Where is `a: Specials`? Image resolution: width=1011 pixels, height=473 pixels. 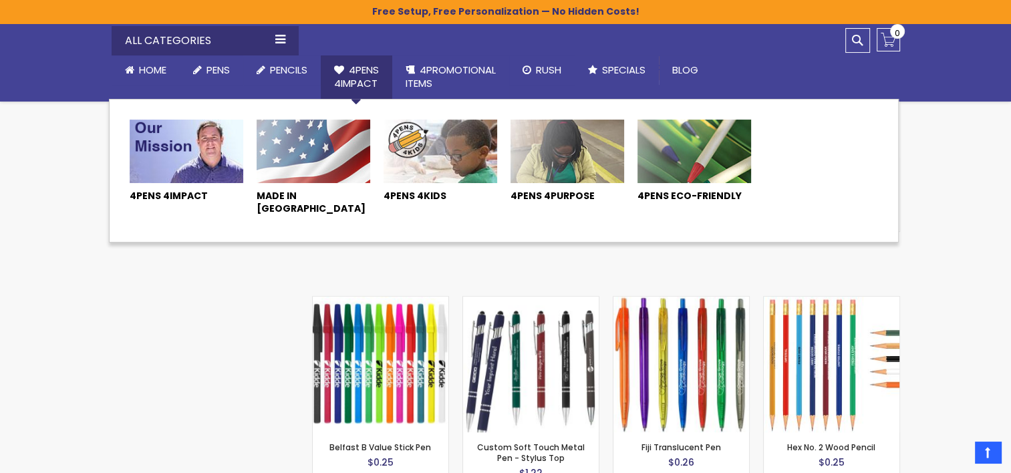 a: Specials is located at coordinates (617, 70).